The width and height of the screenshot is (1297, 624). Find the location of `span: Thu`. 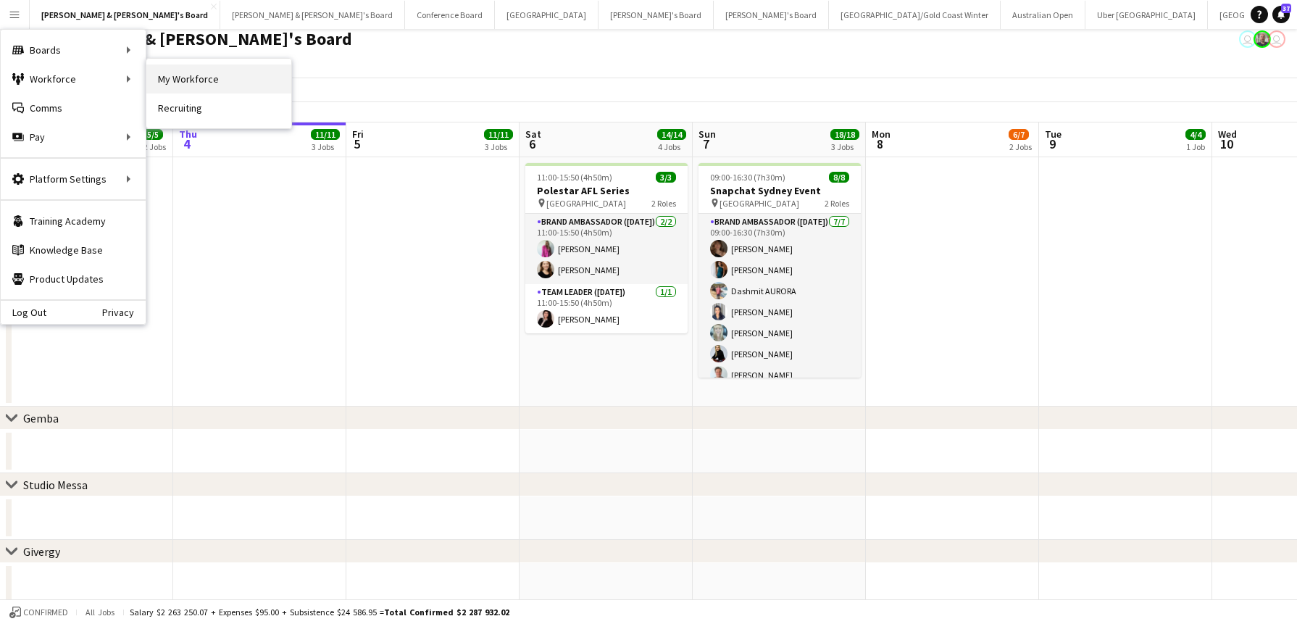

span: Thu is located at coordinates (188, 134).